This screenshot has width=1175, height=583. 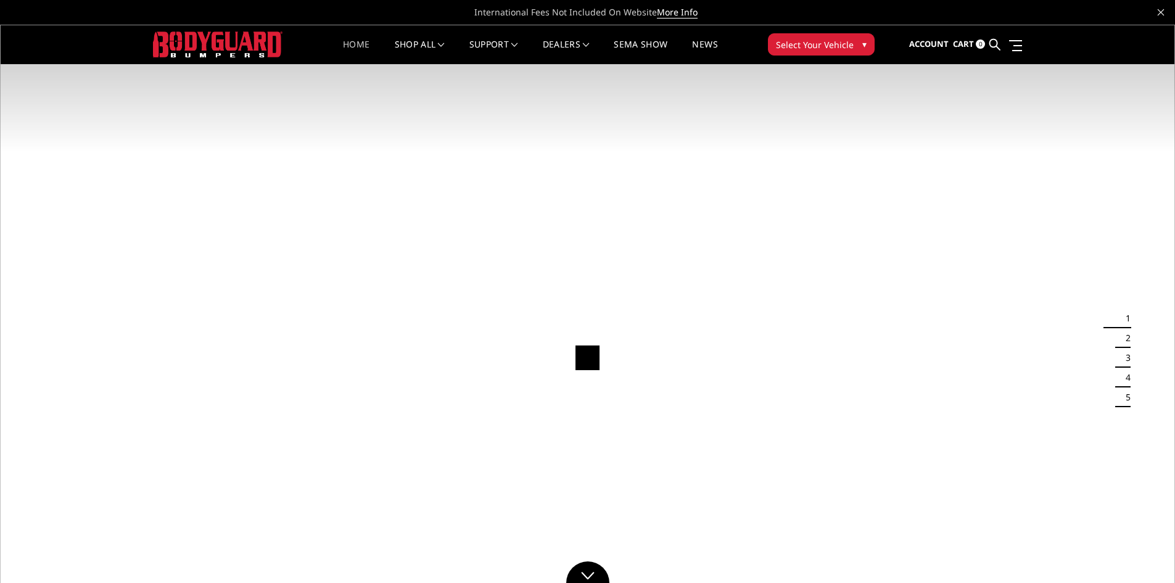 I want to click on a: shop all, so click(x=419, y=52).